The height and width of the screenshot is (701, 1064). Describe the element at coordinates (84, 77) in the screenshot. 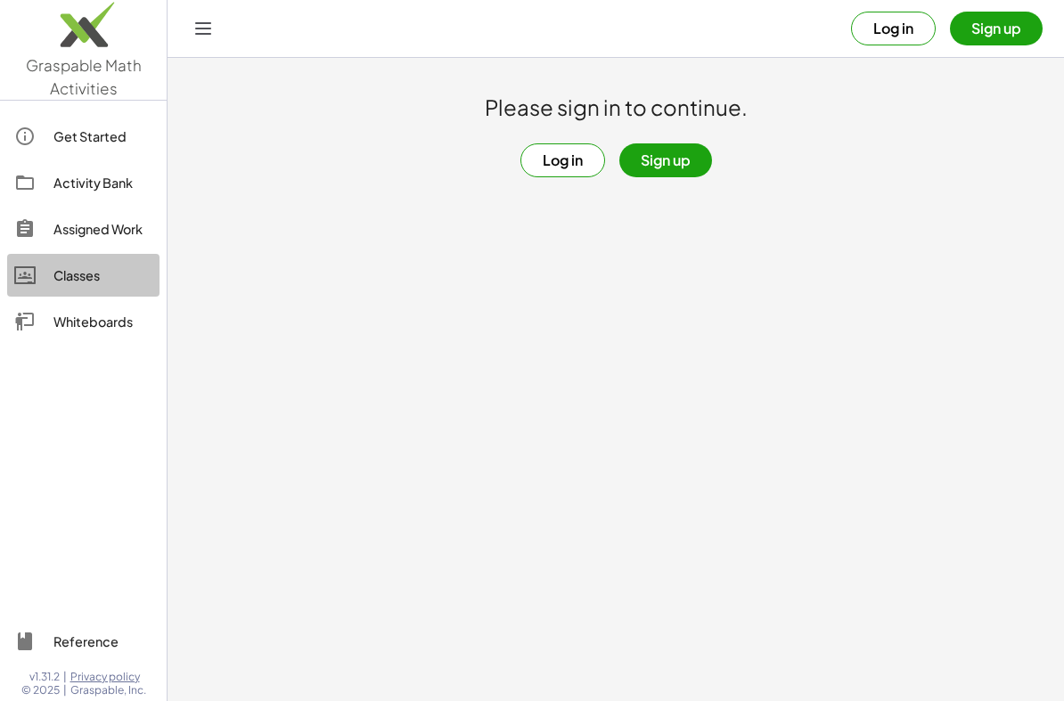

I see `span: Graspable Math Activities` at that location.